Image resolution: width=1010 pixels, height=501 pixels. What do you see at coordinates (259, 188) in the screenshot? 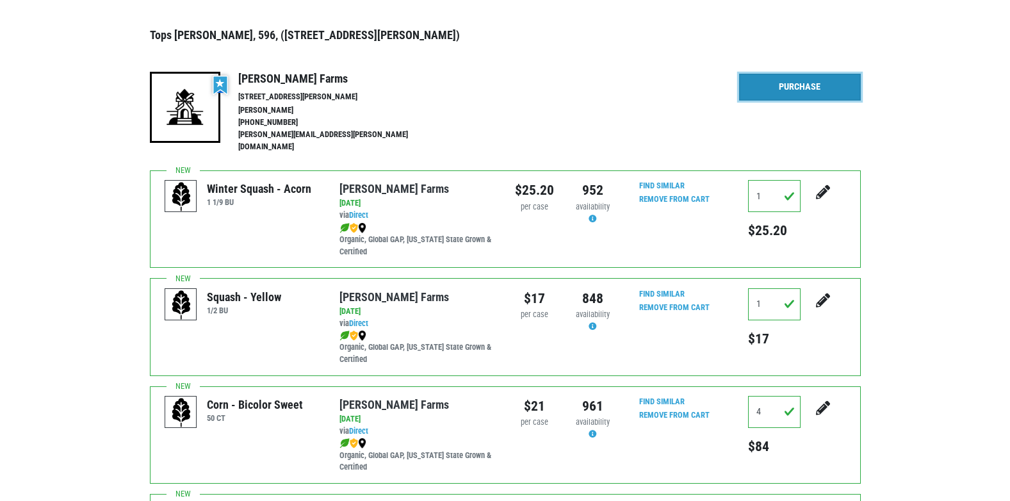
I see `div: Winter Squash - Acorn` at bounding box center [259, 188].